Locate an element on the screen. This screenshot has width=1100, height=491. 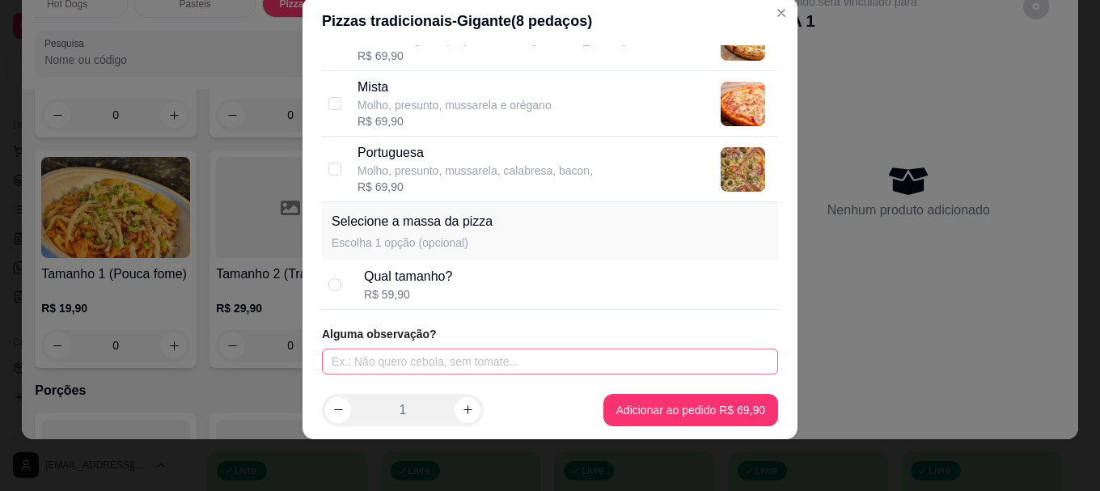
p: Mista is located at coordinates (454, 87).